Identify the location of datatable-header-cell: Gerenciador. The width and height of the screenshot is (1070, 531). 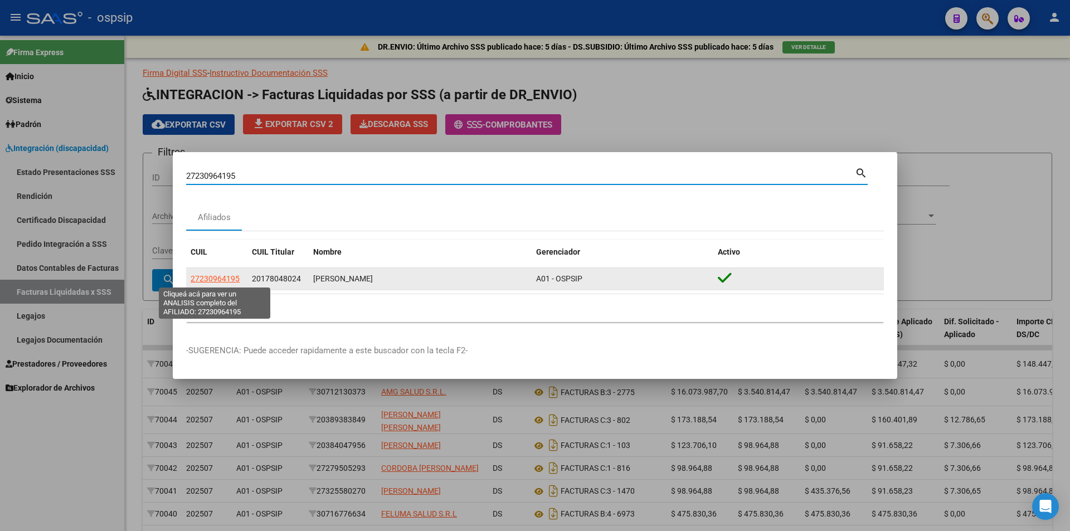
(622, 252).